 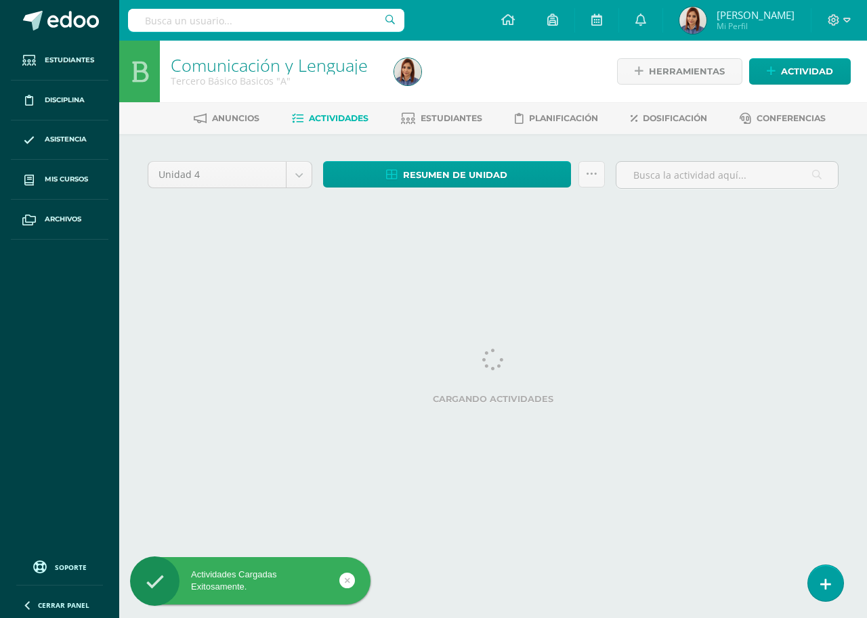 What do you see at coordinates (687, 71) in the screenshot?
I see `span: Herramientas` at bounding box center [687, 71].